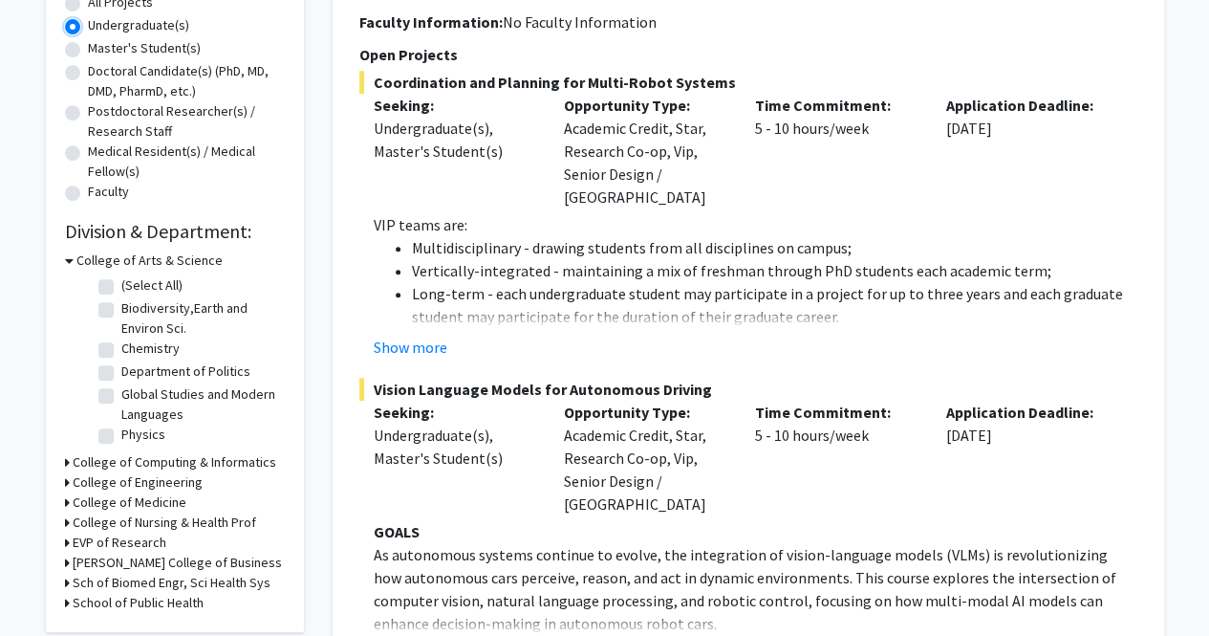 The width and height of the screenshot is (1209, 636). What do you see at coordinates (138, 482) in the screenshot?
I see `h3: College of Engineering` at bounding box center [138, 482].